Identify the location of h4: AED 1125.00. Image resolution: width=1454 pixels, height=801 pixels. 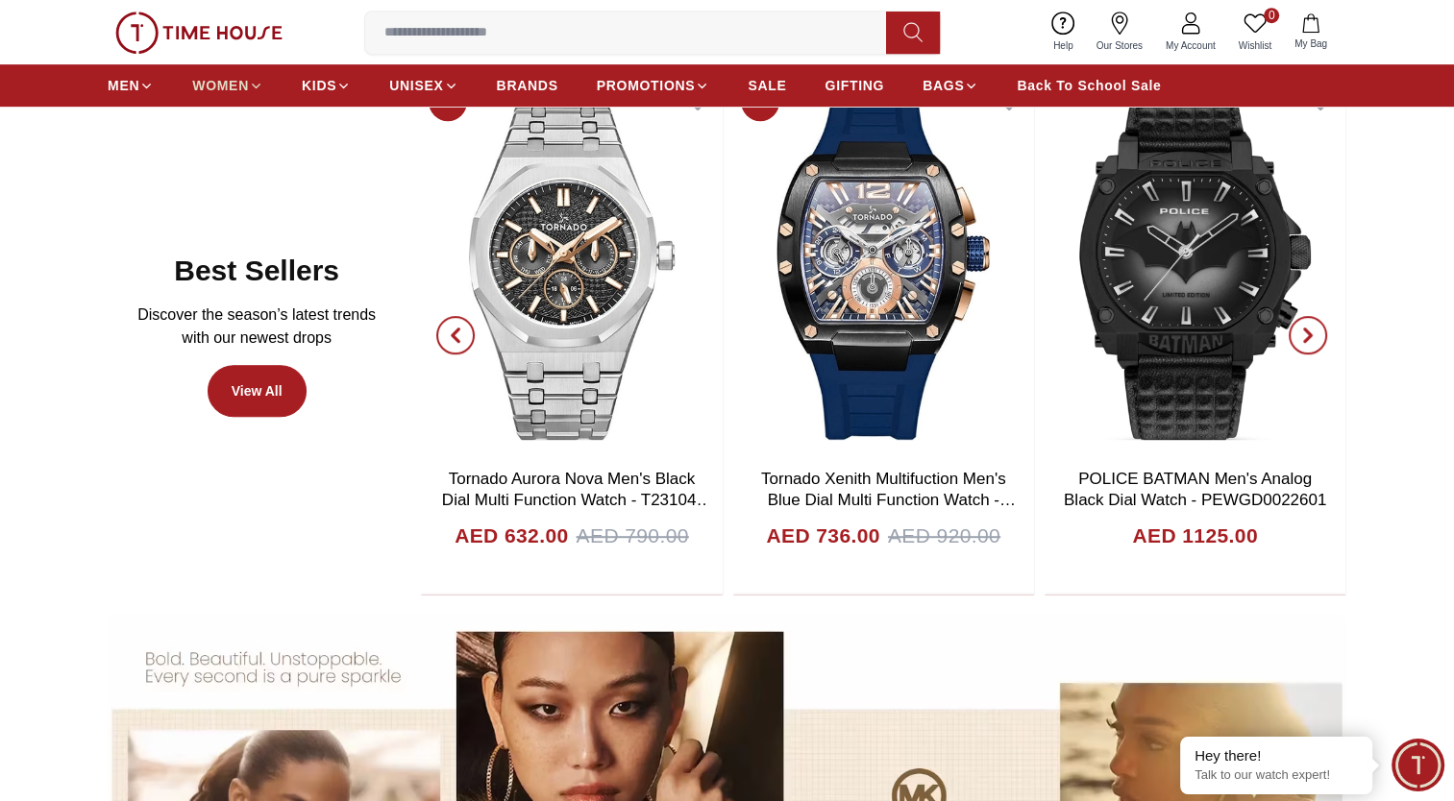
(1194, 536).